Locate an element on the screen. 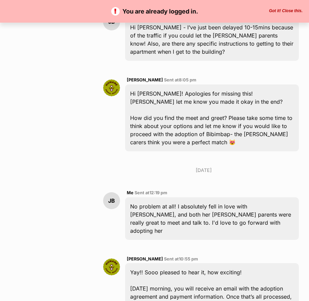 The height and width of the screenshot is (301, 309). span: 8:05 pm is located at coordinates (188, 80).